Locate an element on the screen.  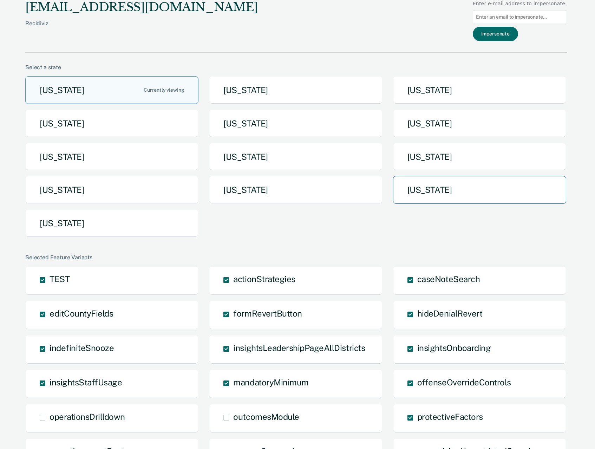
span: insightsLeadershipPageAllDistricts is located at coordinates (299, 348).